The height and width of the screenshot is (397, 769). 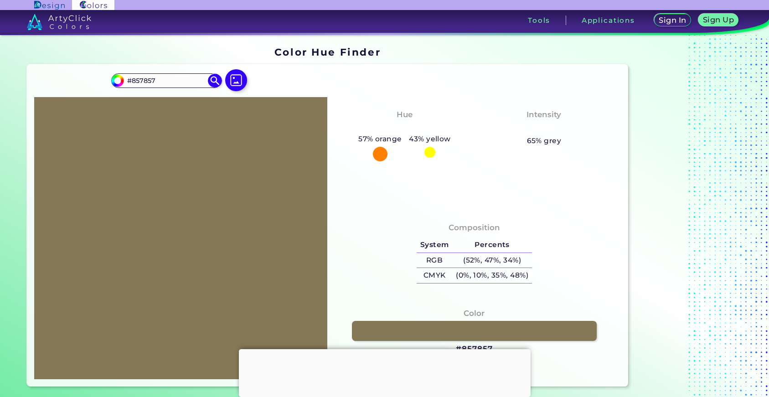 I want to click on h5: RGB, so click(x=434, y=260).